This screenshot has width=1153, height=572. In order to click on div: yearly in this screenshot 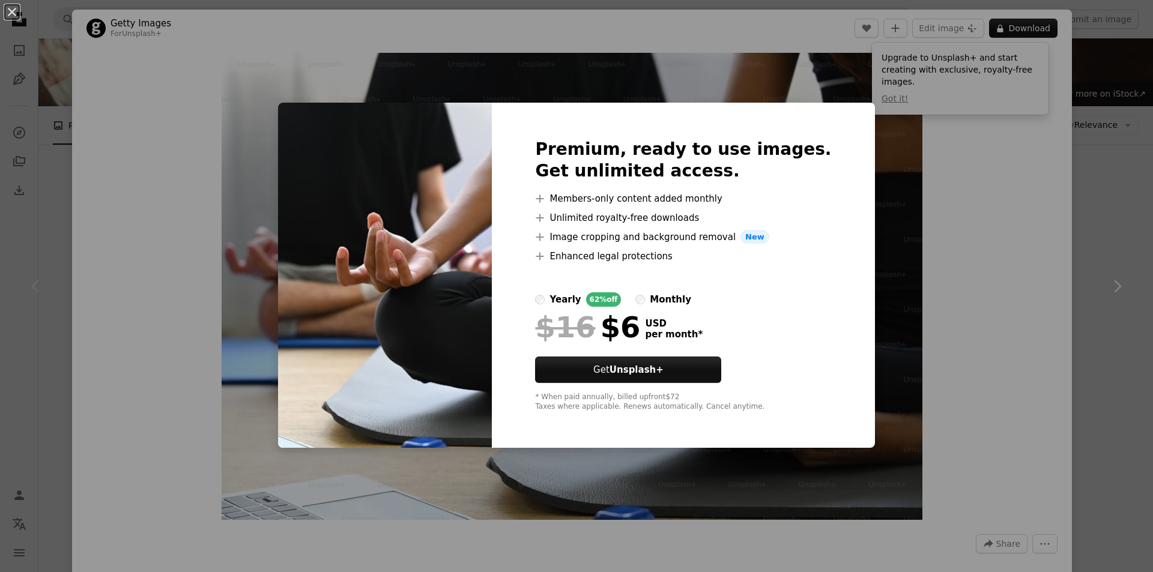, I will do `click(565, 300)`.